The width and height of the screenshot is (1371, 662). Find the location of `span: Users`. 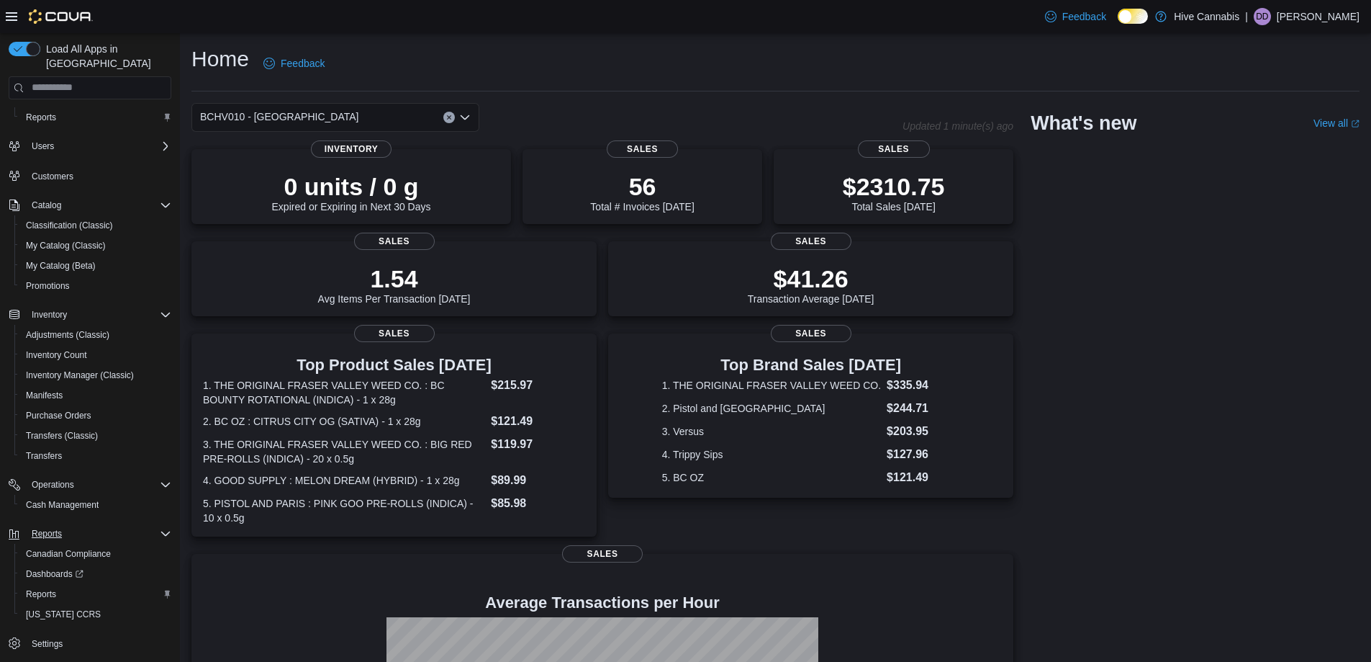

span: Users is located at coordinates (42, 146).